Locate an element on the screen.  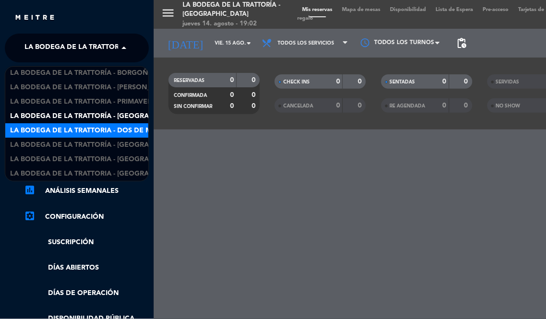
span: La Bodega de la Trattoría - Borgoño is located at coordinates (82, 73).